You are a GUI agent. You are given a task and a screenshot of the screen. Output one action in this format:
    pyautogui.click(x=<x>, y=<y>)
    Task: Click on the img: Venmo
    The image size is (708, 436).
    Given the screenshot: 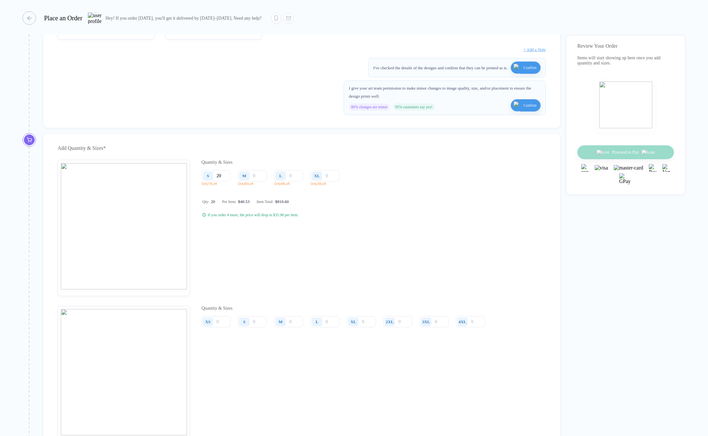 What is the action you would take?
    pyautogui.click(x=667, y=168)
    